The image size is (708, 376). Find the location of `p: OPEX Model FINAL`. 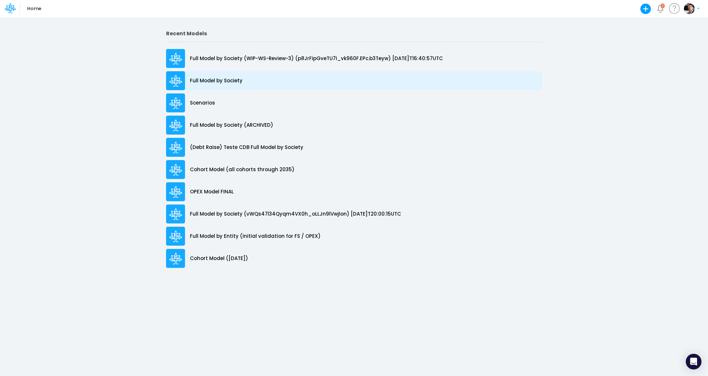

p: OPEX Model FINAL is located at coordinates (212, 192).